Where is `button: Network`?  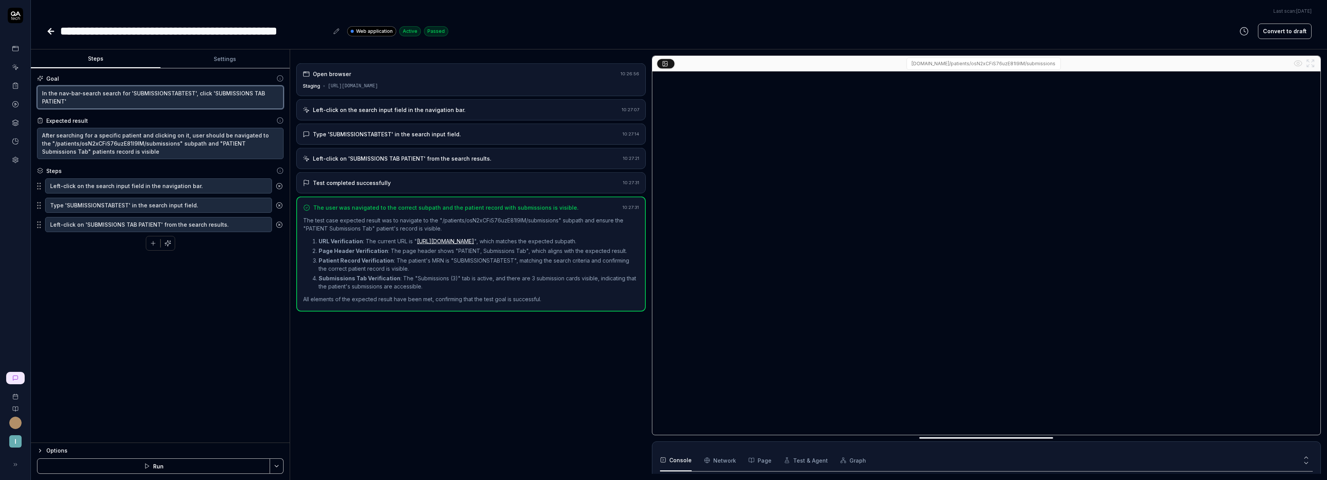
button: Network is located at coordinates (720, 460).